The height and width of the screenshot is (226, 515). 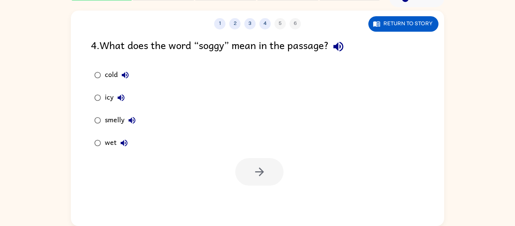 I want to click on button: cold, so click(x=125, y=75).